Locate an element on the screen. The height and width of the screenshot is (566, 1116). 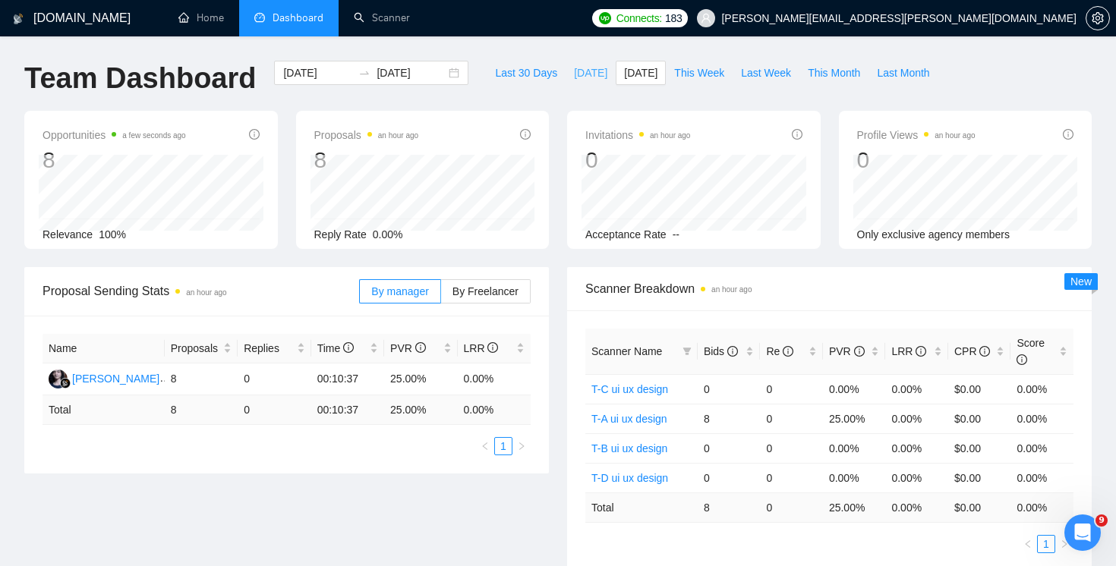
a: T-A ui ux design is located at coordinates (629, 419).